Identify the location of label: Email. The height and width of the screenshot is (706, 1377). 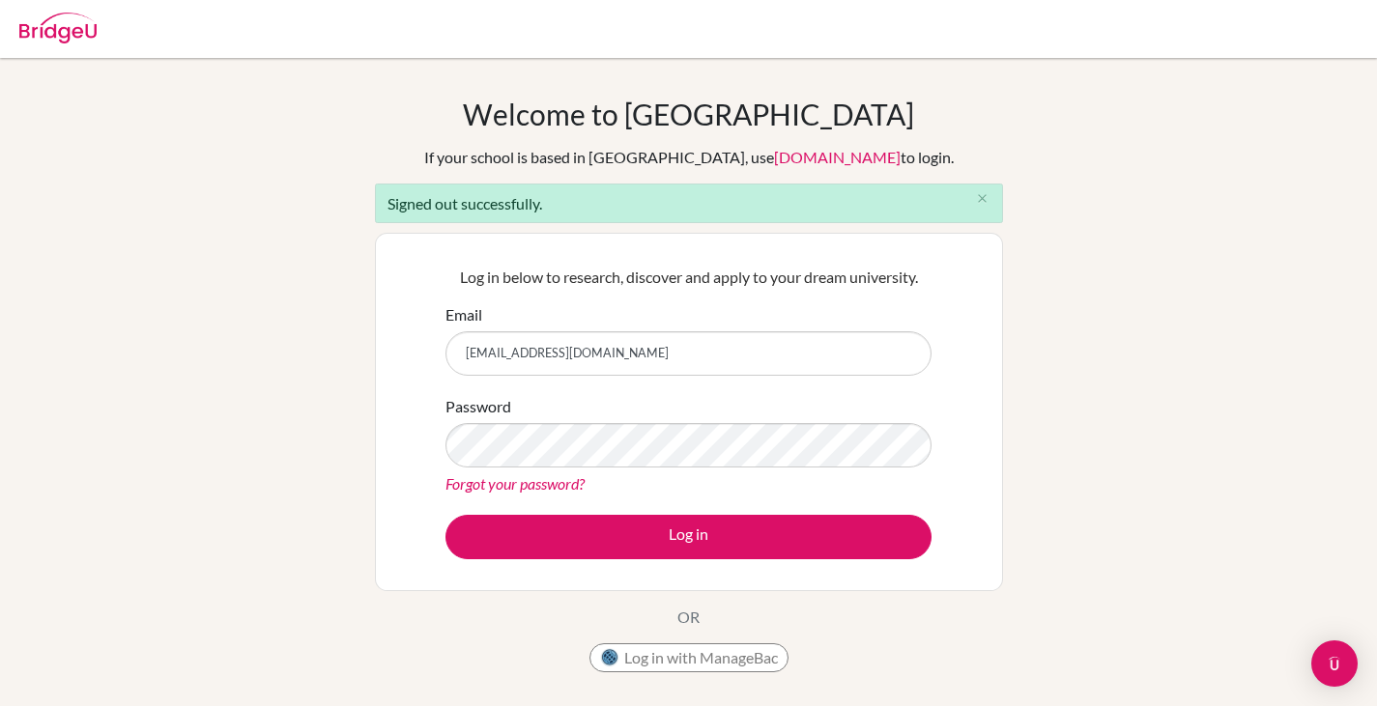
(464, 315).